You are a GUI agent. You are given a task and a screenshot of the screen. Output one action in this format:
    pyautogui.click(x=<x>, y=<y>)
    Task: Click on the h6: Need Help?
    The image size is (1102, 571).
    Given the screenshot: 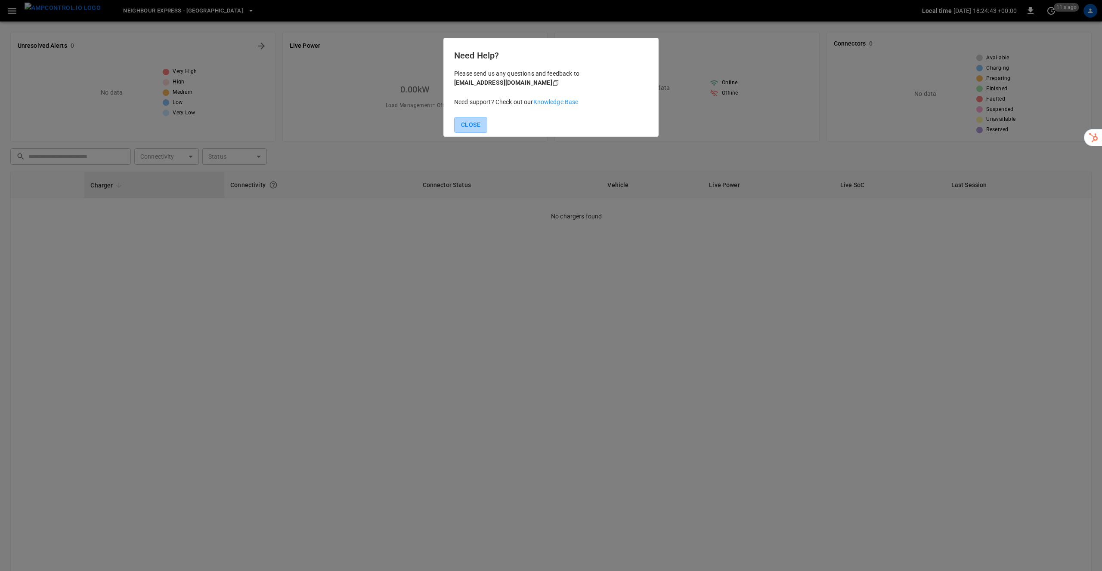 What is the action you would take?
    pyautogui.click(x=551, y=56)
    